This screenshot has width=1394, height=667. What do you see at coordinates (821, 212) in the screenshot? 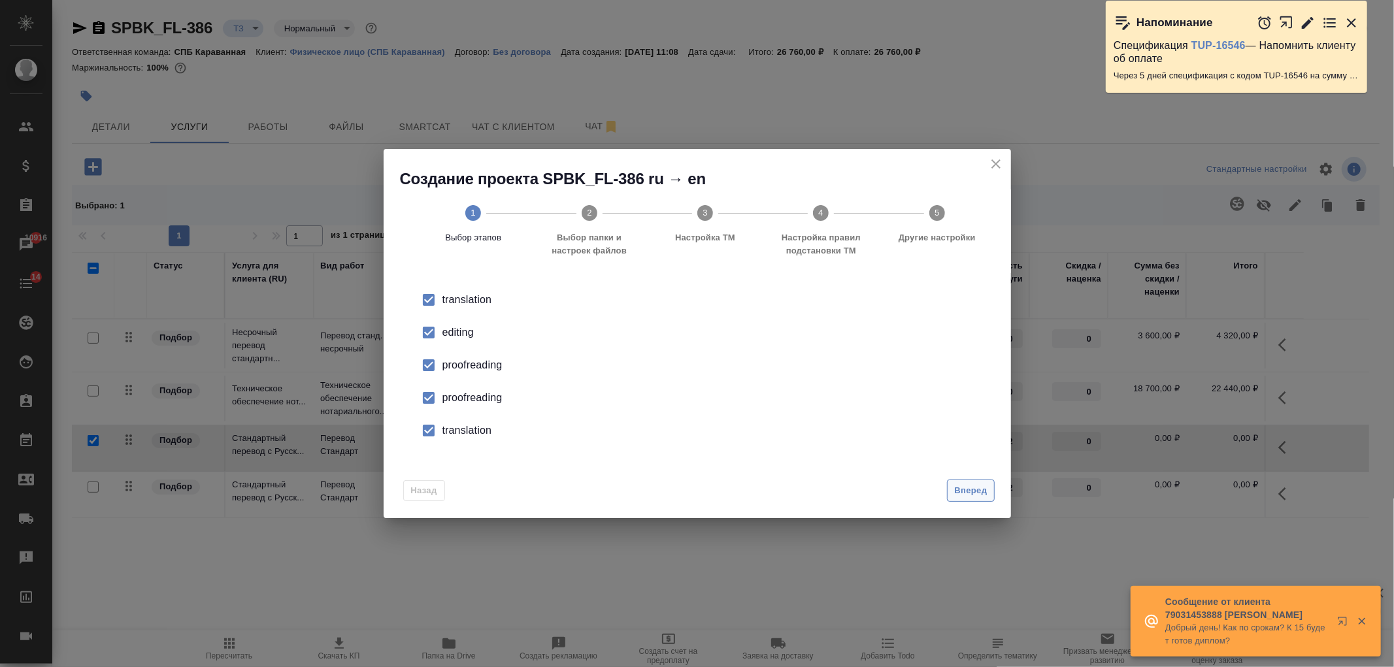
I see `text: 4` at bounding box center [821, 212].